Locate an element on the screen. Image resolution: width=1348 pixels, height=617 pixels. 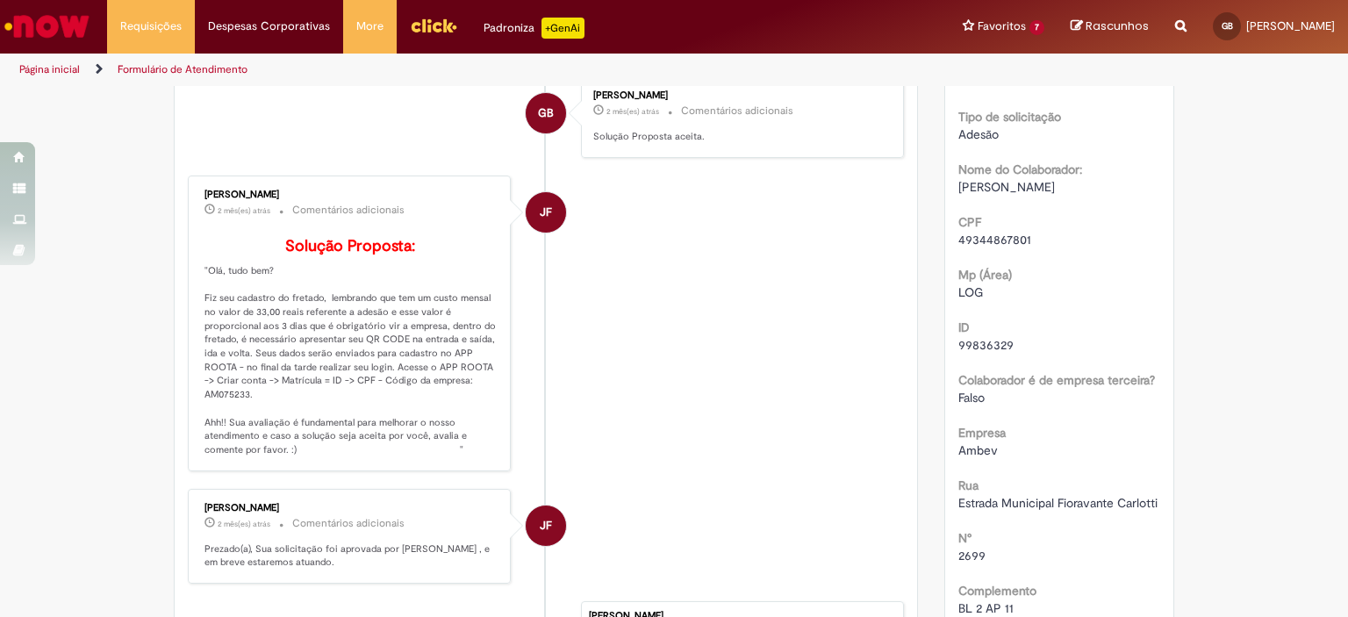
time: 03/07/2025 10:06:27 is located at coordinates (244, 524).